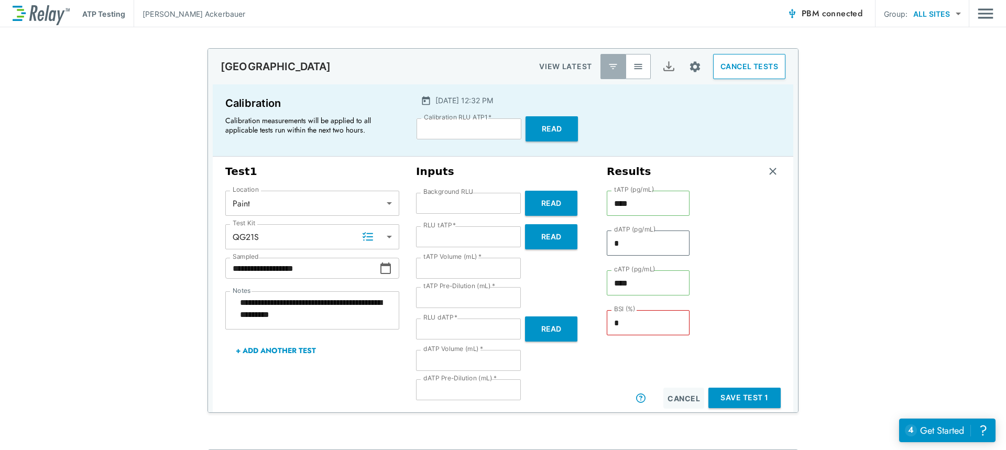  What do you see at coordinates (242, 291) in the screenshot?
I see `label: Notes` at bounding box center [242, 291].